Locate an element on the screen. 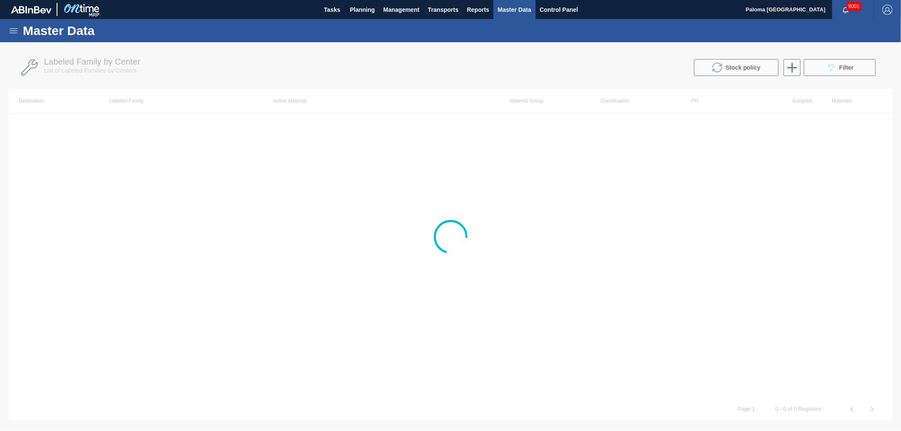 The height and width of the screenshot is (431, 901). button: Notifications is located at coordinates (846, 10).